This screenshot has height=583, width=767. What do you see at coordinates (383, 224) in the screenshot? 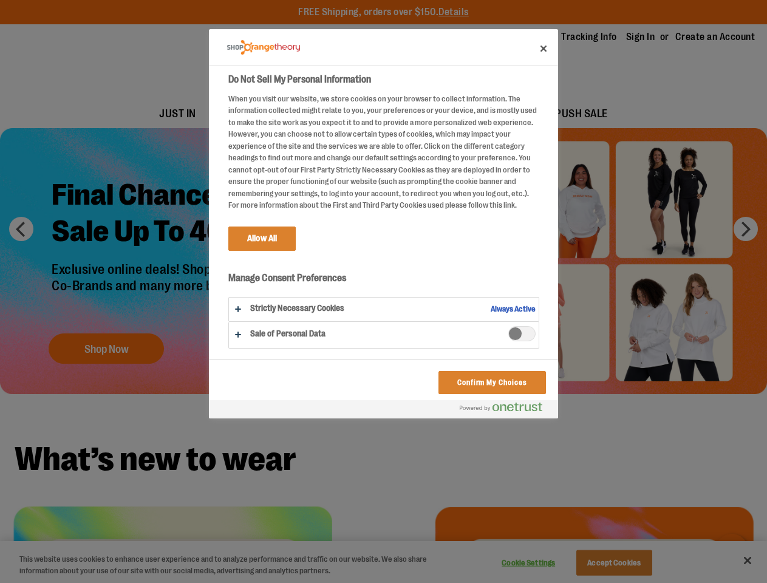
I see `div: Preference center` at bounding box center [383, 224].